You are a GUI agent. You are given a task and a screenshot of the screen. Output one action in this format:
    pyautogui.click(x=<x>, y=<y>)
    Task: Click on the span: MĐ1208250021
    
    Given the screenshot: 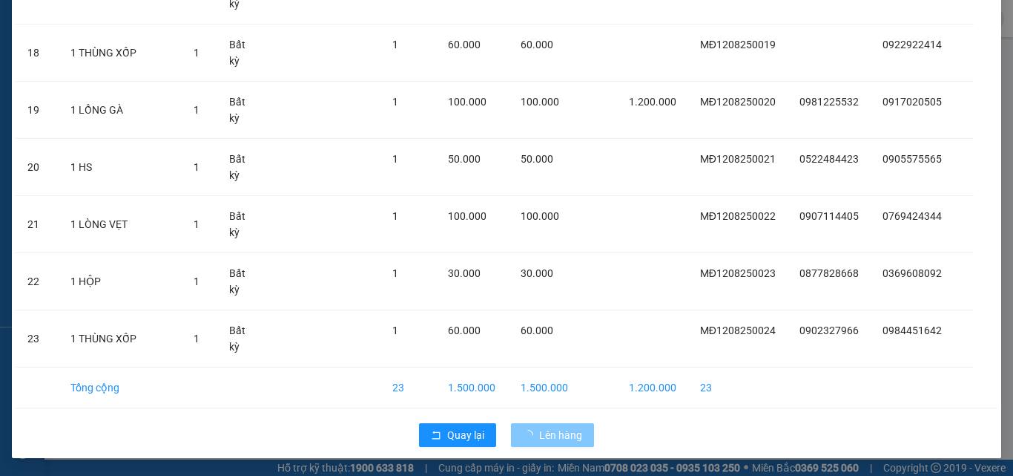 What is the action you would take?
    pyautogui.click(x=738, y=159)
    